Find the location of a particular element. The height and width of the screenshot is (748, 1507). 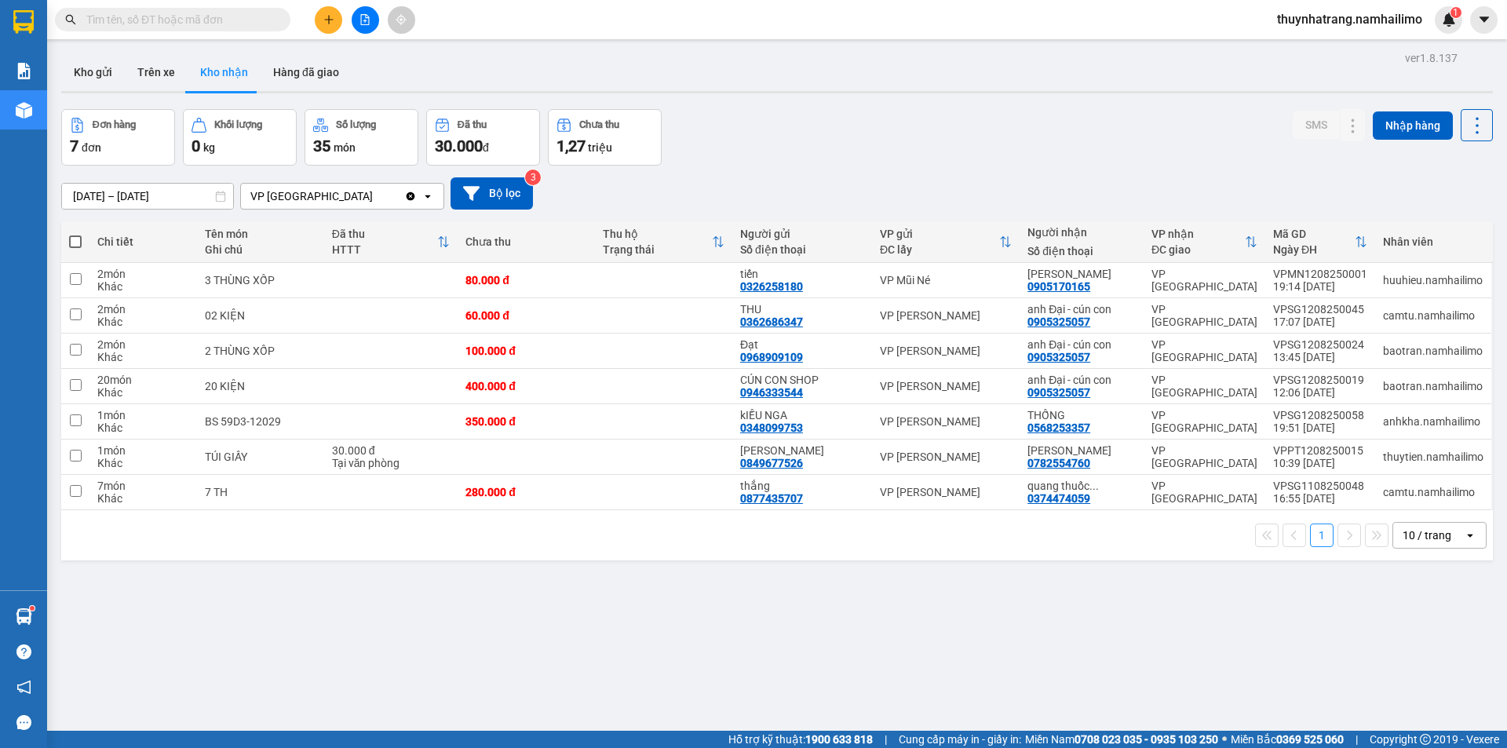

span: file-add is located at coordinates (365, 20).